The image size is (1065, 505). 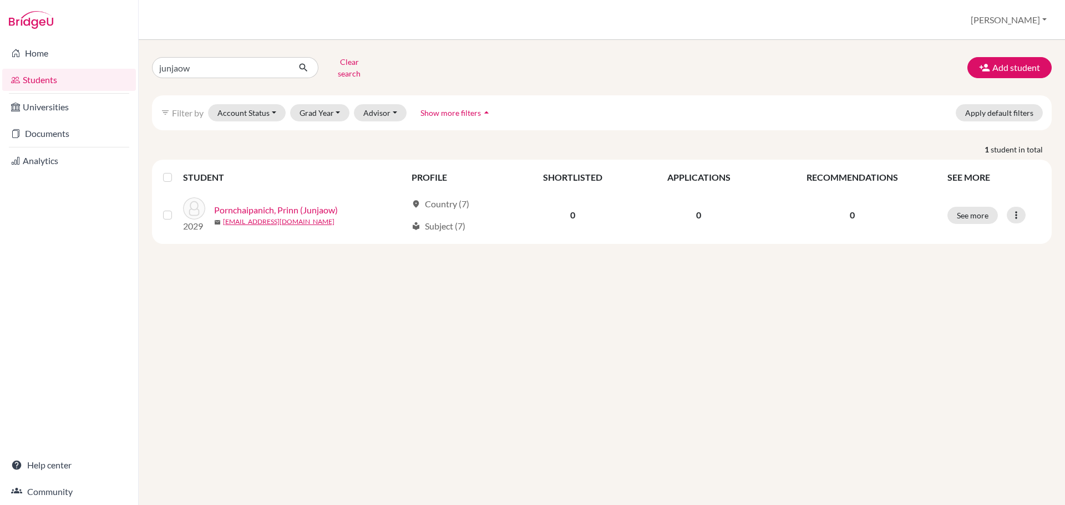 I want to click on th: PROFILE, so click(x=458, y=177).